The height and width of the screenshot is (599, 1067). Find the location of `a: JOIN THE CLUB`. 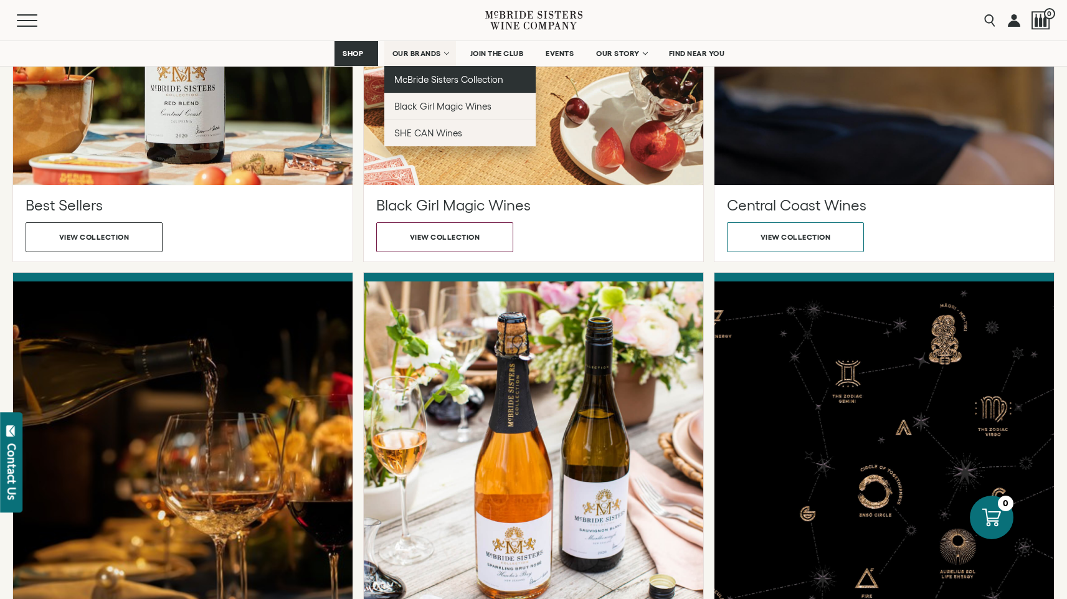

a: JOIN THE CLUB is located at coordinates (497, 54).